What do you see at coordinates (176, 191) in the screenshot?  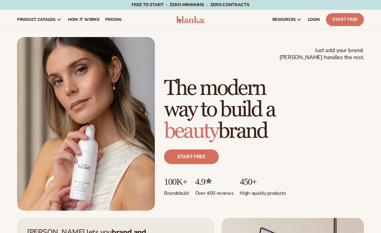 I see `p: Brands built` at bounding box center [176, 191].